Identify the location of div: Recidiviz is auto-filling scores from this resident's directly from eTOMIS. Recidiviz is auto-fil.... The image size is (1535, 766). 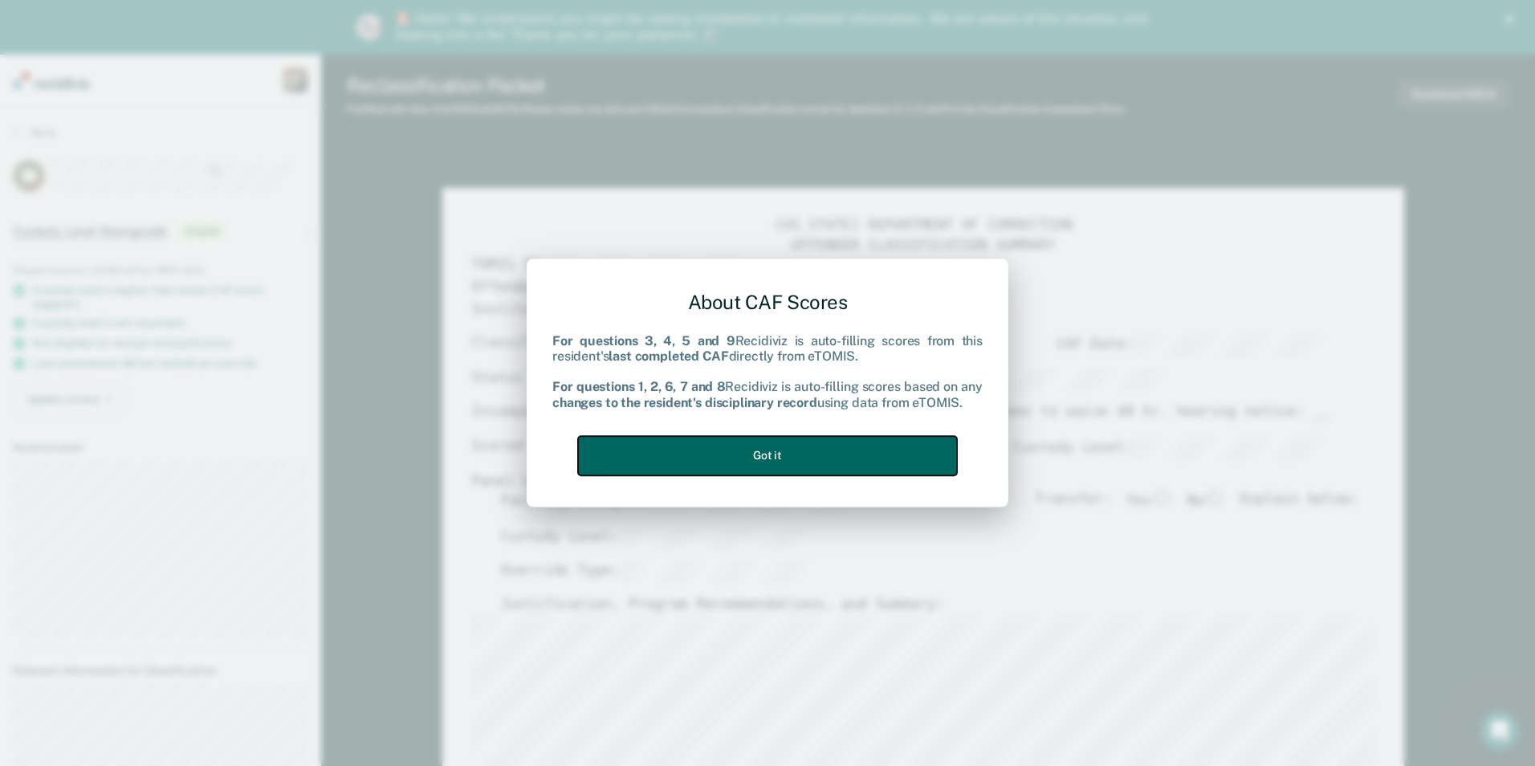
(767, 372).